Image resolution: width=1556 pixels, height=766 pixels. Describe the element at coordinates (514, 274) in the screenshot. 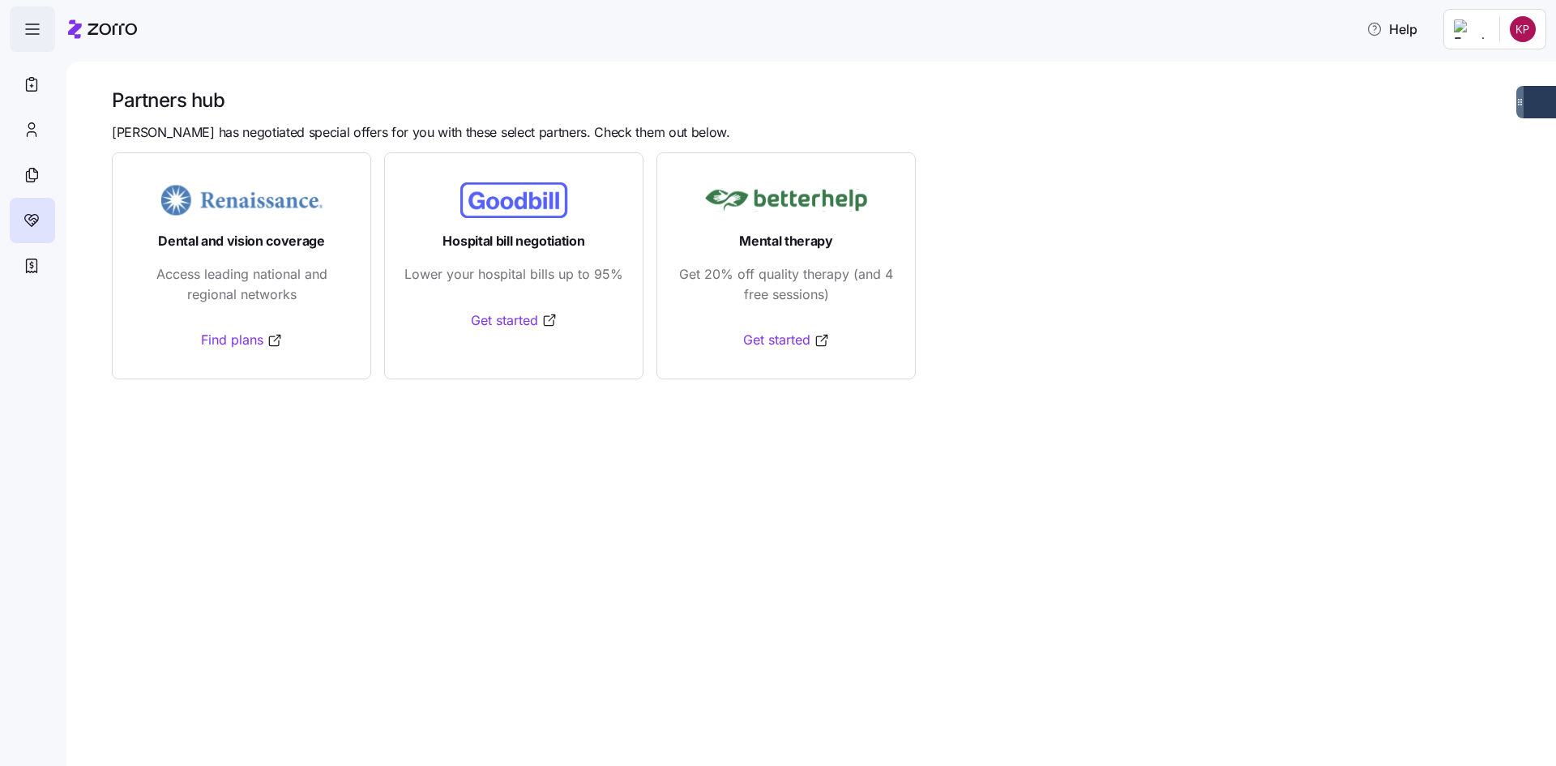

I see `span: Lower your hospital bills up to 95%` at that location.